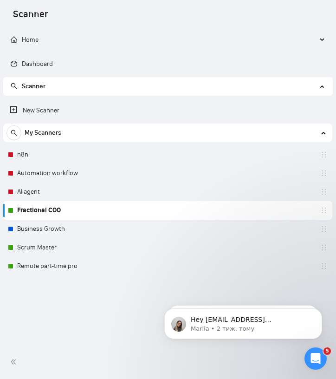 This screenshot has height=379, width=336. I want to click on span: 5, so click(327, 351).